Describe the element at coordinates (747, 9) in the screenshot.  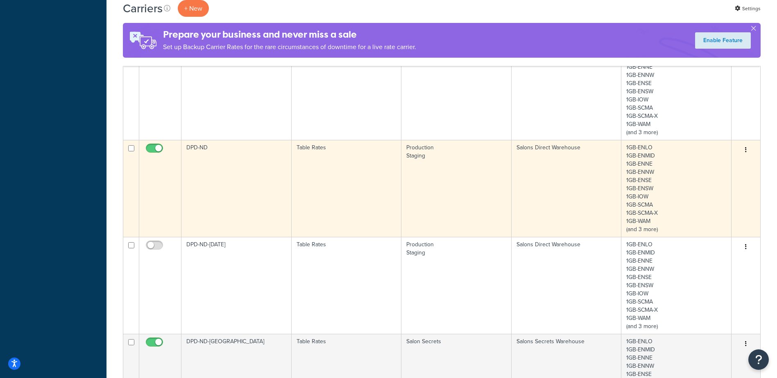
I see `a: Settings` at that location.